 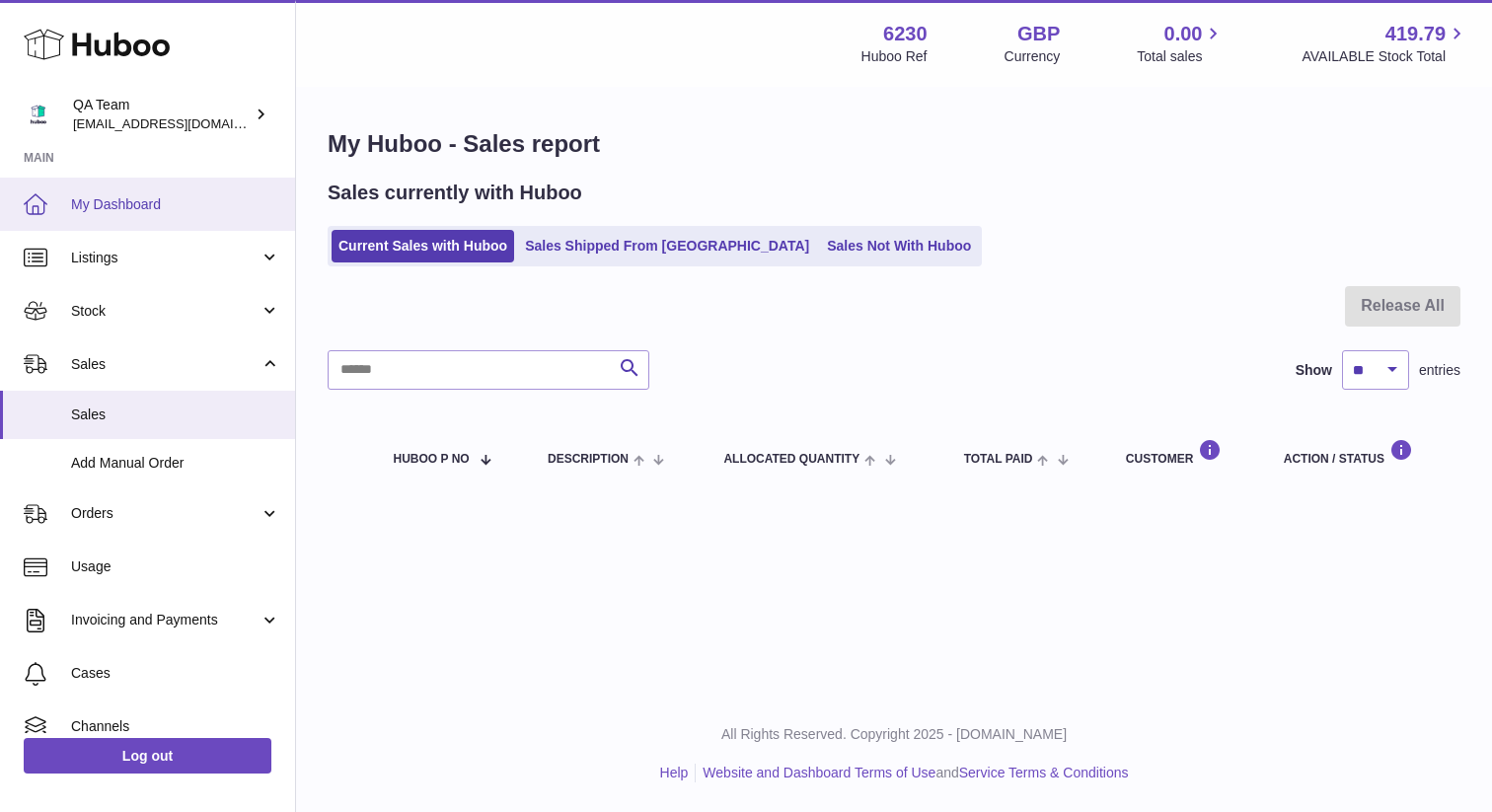 What do you see at coordinates (1362, 452) in the screenshot?
I see `div: Action / Status` at bounding box center [1362, 452].